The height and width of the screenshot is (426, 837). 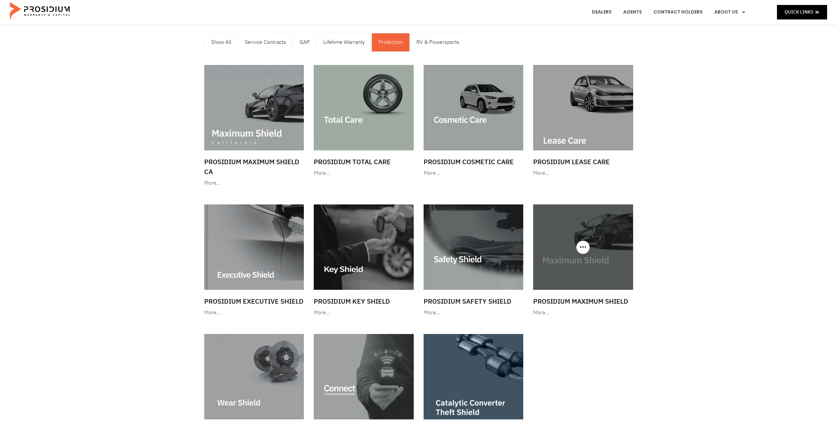 What do you see at coordinates (221, 42) in the screenshot?
I see `a: Show All` at bounding box center [221, 42].